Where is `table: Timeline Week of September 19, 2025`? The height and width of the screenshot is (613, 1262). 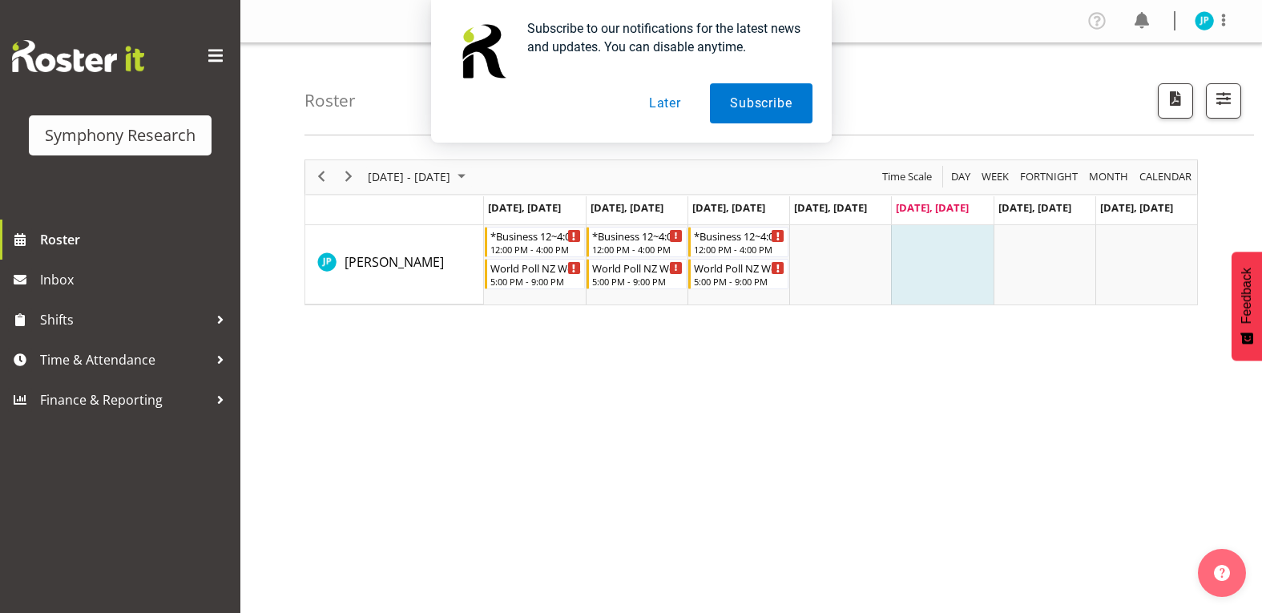
table: Timeline Week of September 19, 2025 is located at coordinates (841, 264).